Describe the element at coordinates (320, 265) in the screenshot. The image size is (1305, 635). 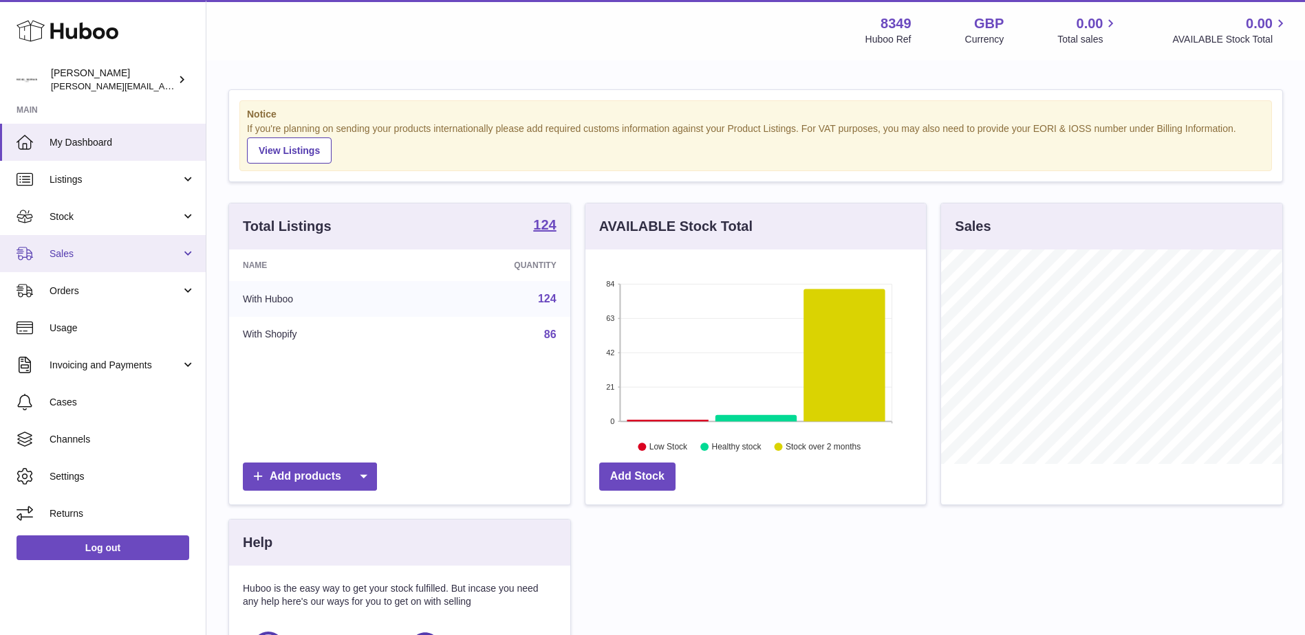
I see `th: Name` at that location.